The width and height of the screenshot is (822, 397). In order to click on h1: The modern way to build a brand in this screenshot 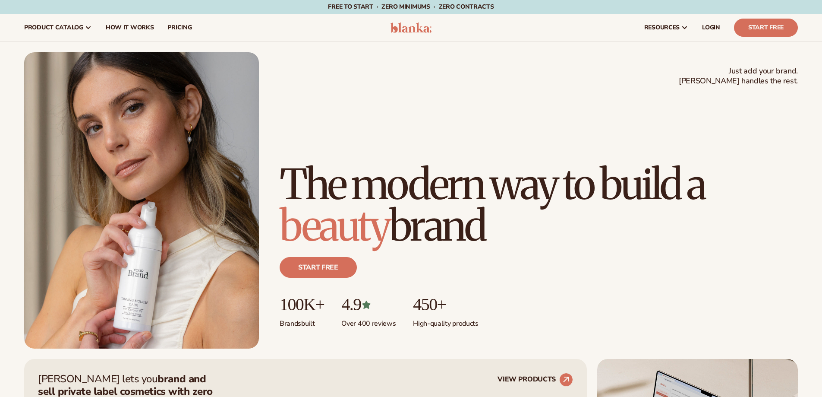, I will do `click(539, 205)`.